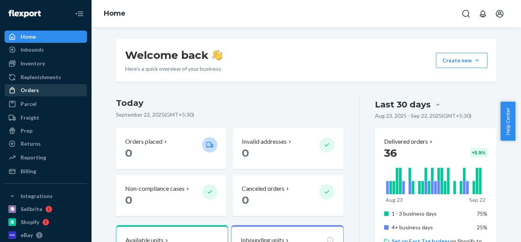 This screenshot has height=242, width=521. Describe the element at coordinates (46, 235) in the screenshot. I see `a: eBay` at that location.